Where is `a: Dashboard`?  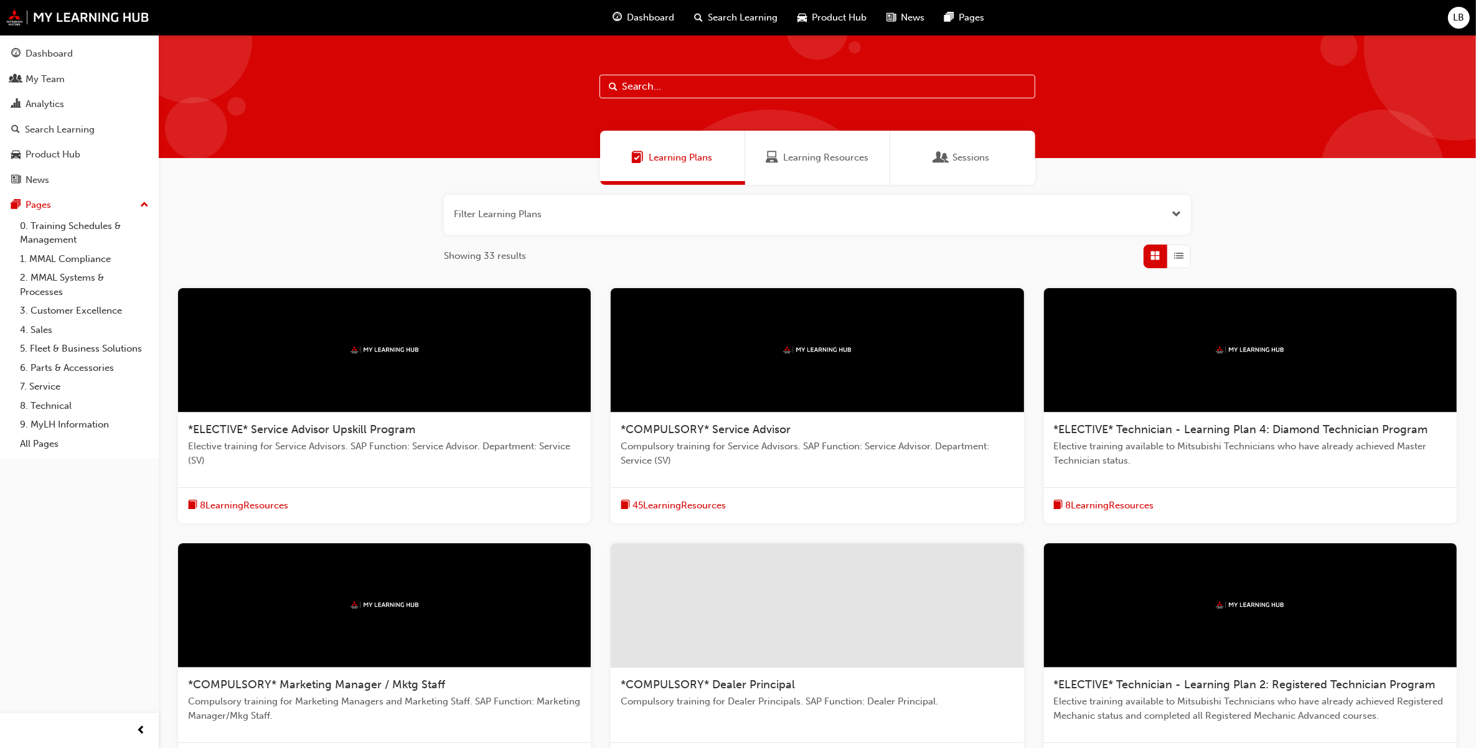
a: Dashboard is located at coordinates (79, 54).